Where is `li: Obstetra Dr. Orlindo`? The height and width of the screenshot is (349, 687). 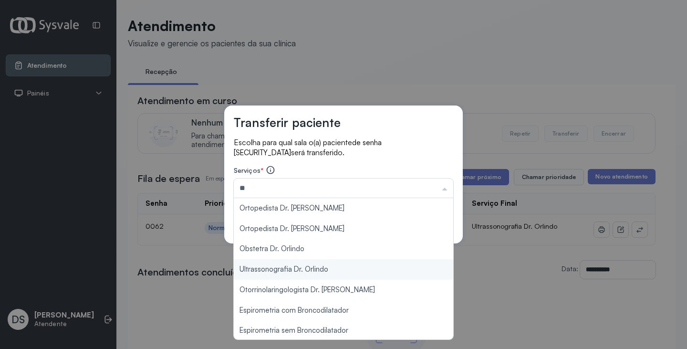 li: Obstetra Dr. Orlindo is located at coordinates (344, 249).